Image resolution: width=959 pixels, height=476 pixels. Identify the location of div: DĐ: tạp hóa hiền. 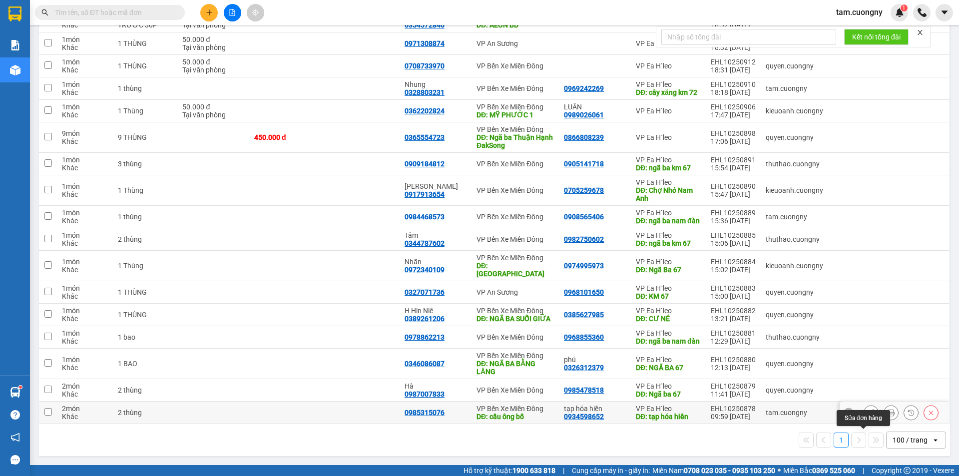
(668, 416).